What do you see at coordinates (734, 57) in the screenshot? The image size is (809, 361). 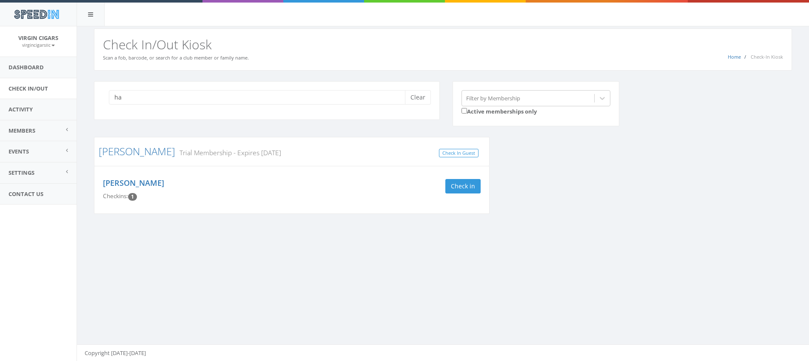 I see `a: Home` at bounding box center [734, 57].